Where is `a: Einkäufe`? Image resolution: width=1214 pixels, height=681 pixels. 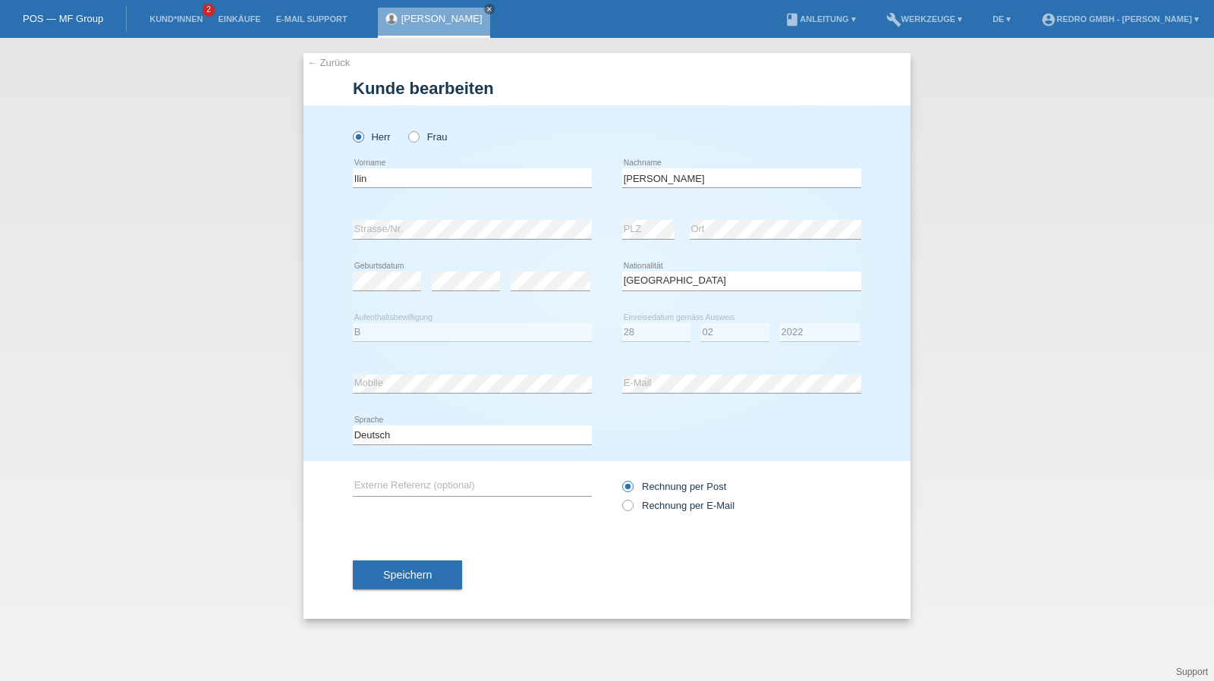
a: Einkäufe is located at coordinates (239, 19).